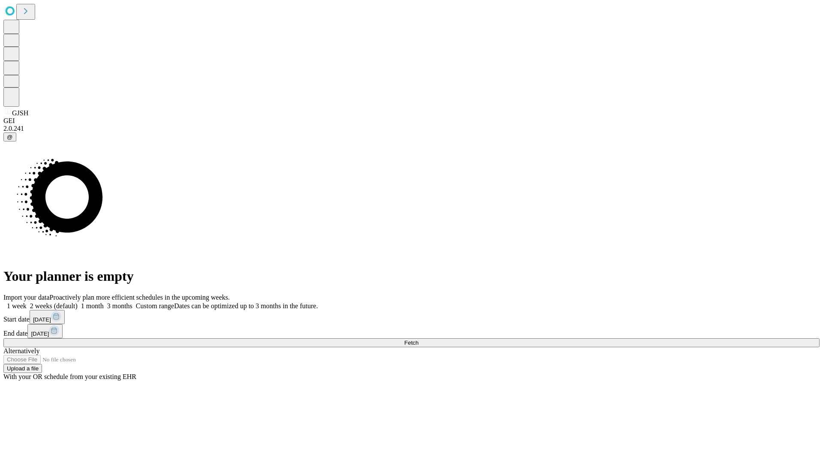 This screenshot has width=823, height=463. What do you see at coordinates (140, 297) in the screenshot?
I see `span: Proactively plan more efficient schedules in the upcoming weeks.` at bounding box center [140, 297].